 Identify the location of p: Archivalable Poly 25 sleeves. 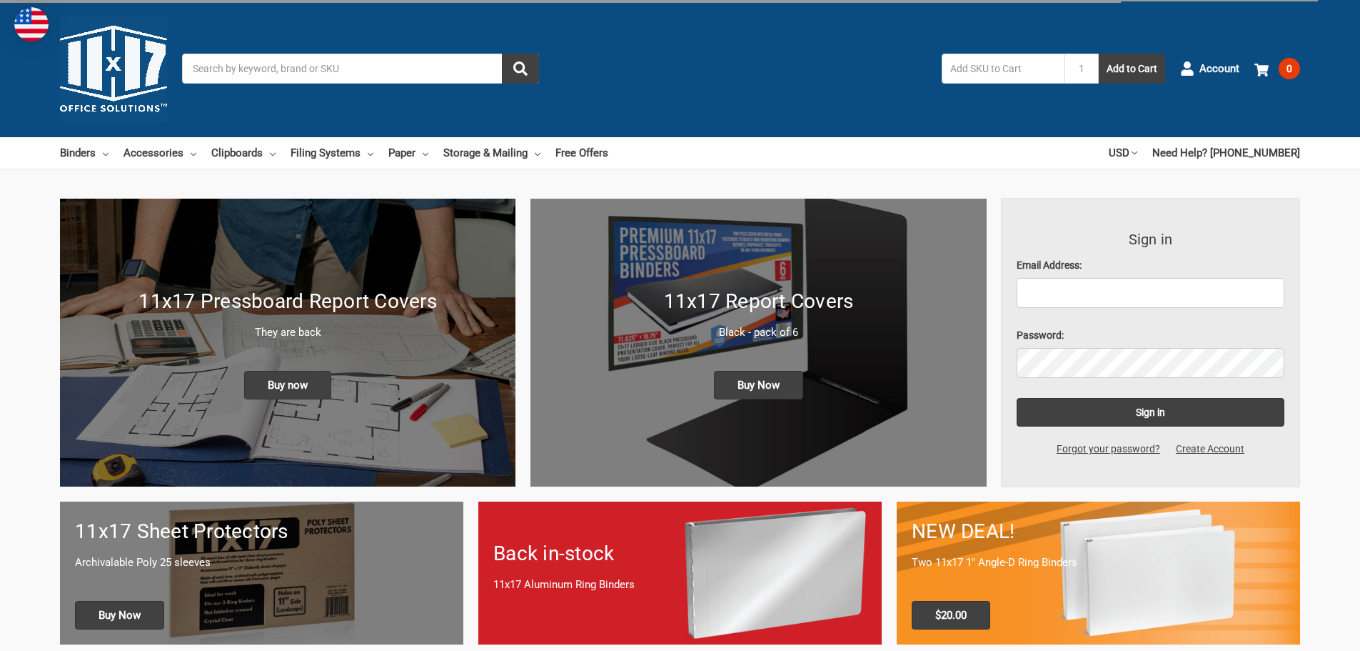
(261, 562).